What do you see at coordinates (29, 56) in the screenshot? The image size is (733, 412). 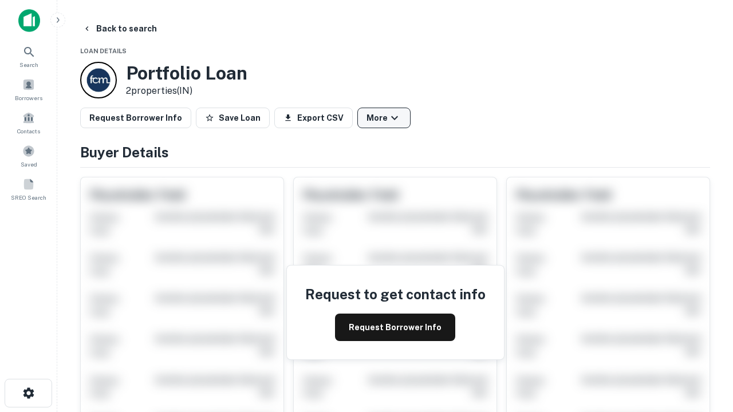 I see `a: Search` at bounding box center [29, 56].